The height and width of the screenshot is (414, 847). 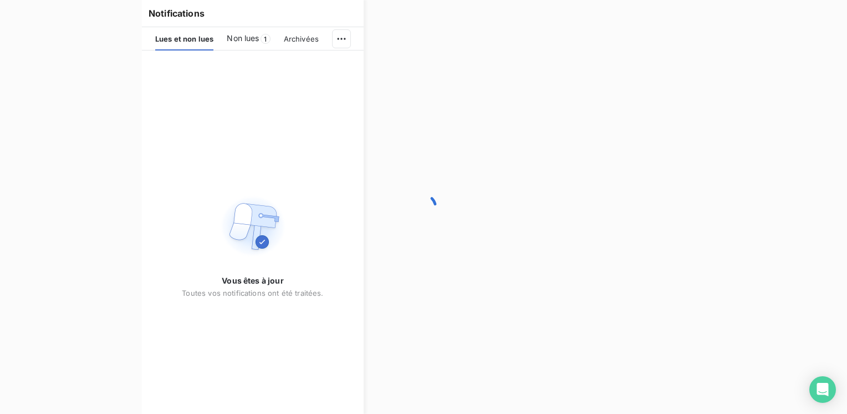 I want to click on span: 1, so click(x=266, y=39).